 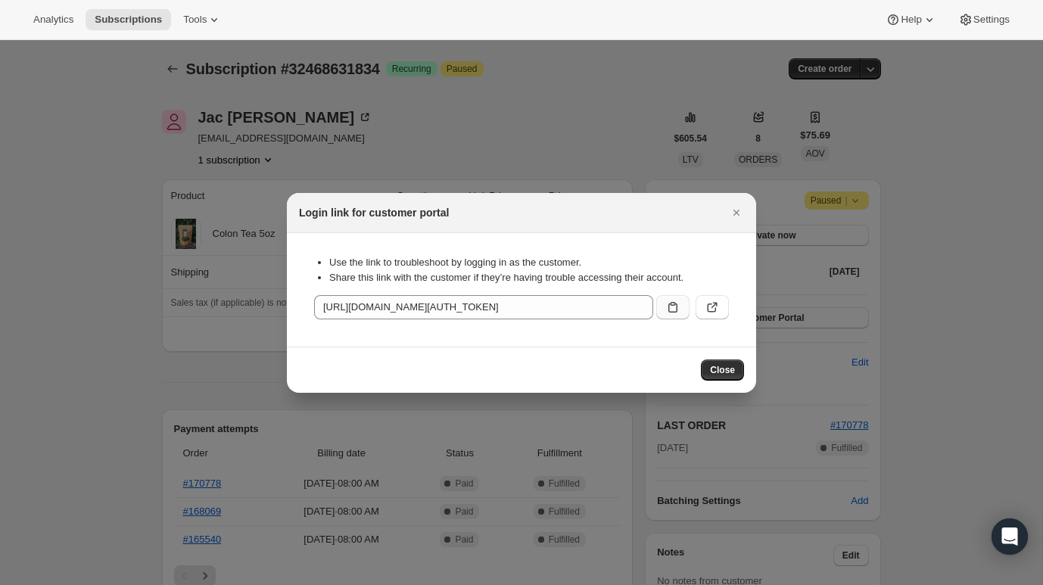 What do you see at coordinates (195, 20) in the screenshot?
I see `span: Tools` at bounding box center [195, 20].